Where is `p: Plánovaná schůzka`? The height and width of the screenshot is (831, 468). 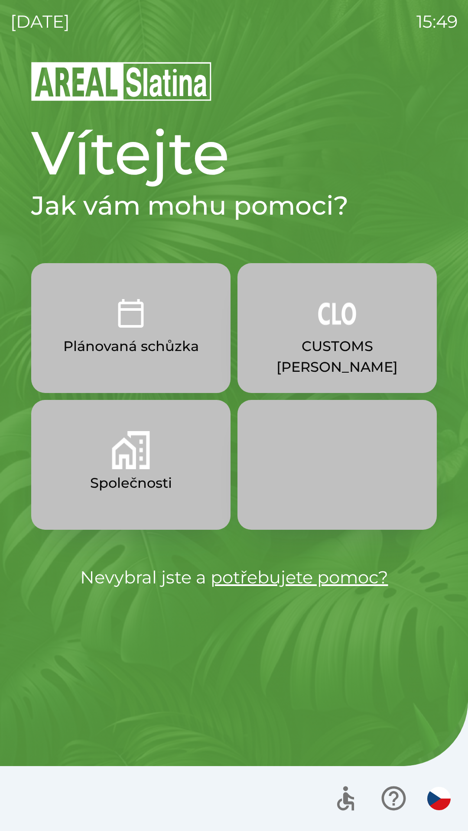 p: Plánovaná schůzka is located at coordinates (131, 346).